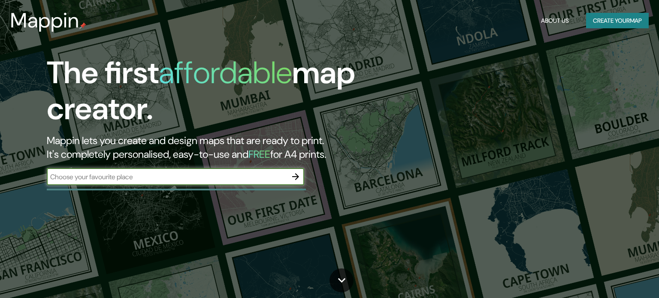  What do you see at coordinates (212, 94) in the screenshot?
I see `h1: The first map creator.` at bounding box center [212, 94].